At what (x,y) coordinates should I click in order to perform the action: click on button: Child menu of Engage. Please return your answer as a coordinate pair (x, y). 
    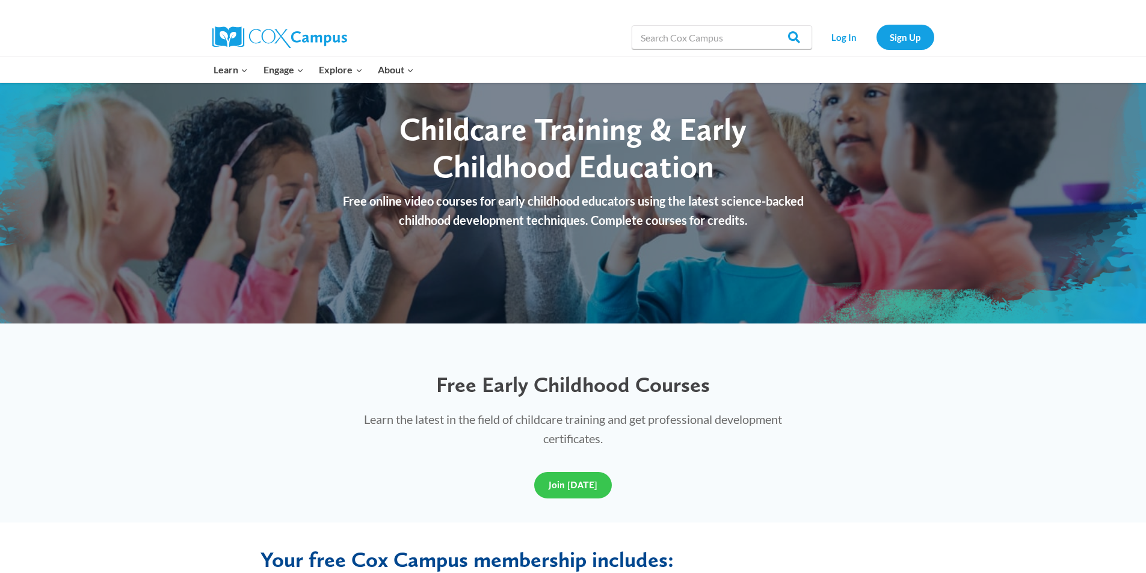
    Looking at the image, I should click on (283, 70).